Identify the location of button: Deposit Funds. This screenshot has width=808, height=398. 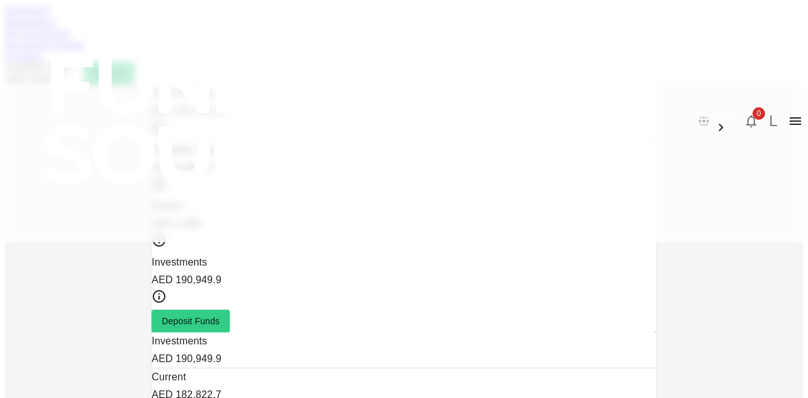
(191, 321).